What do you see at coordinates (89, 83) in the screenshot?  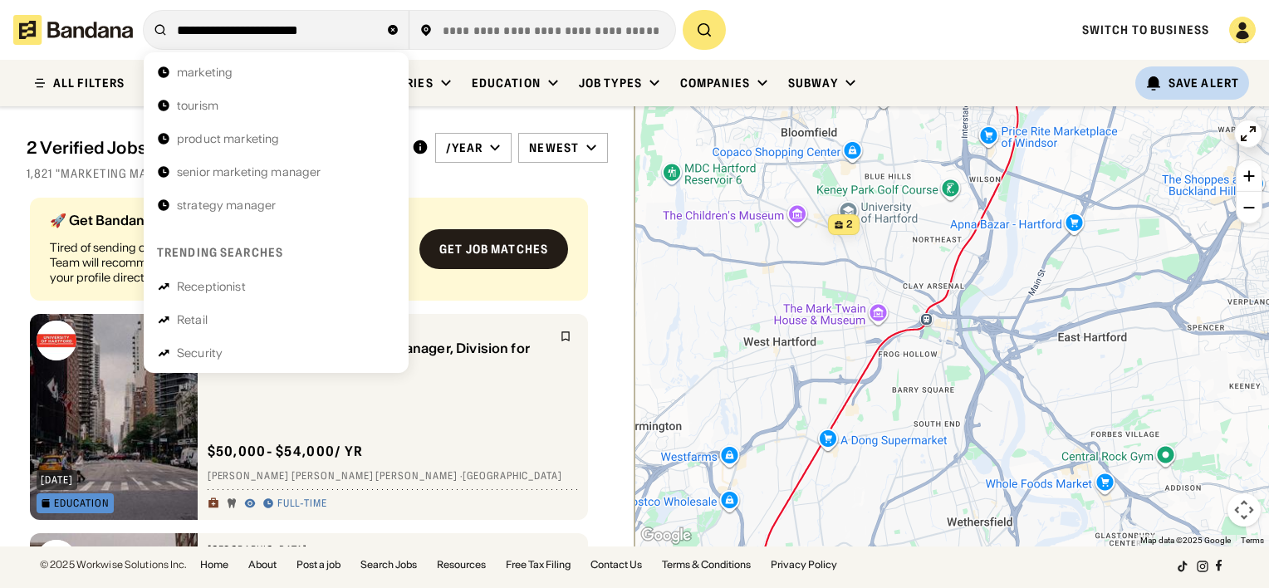 I see `div: ALL FILTERS` at bounding box center [89, 83].